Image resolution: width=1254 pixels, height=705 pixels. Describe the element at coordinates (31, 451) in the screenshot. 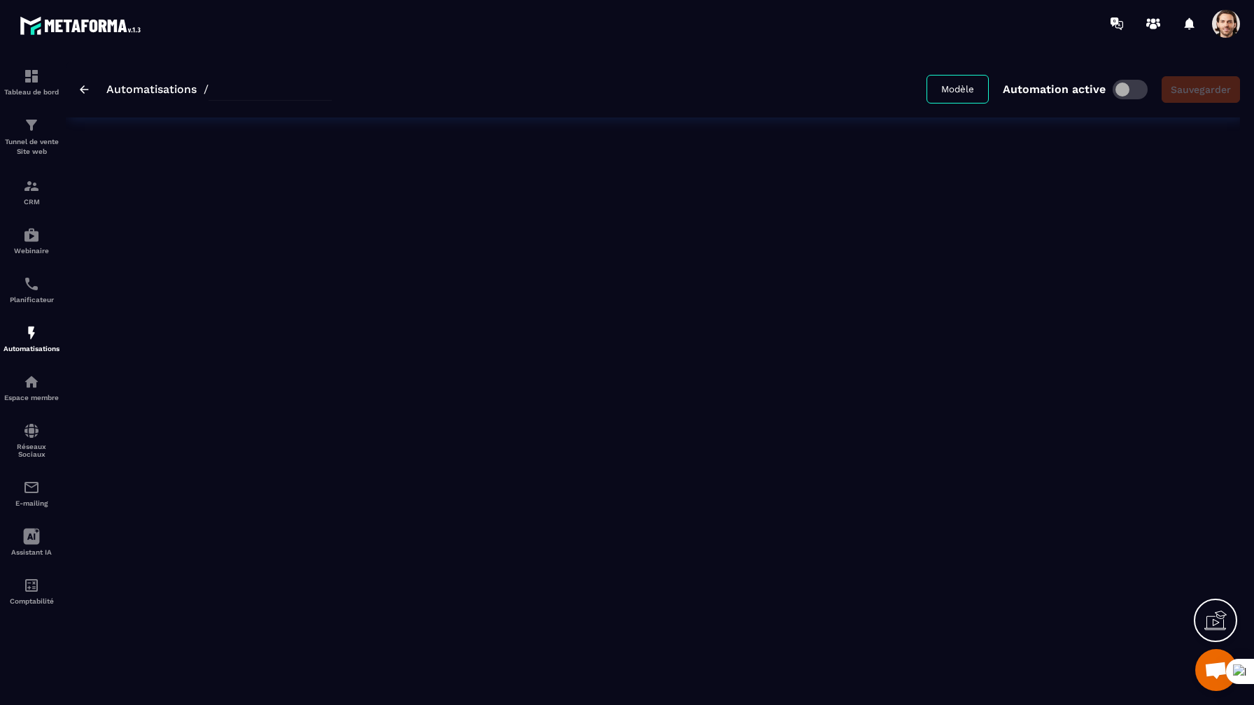

I see `p: Réseaux Sociaux` at that location.